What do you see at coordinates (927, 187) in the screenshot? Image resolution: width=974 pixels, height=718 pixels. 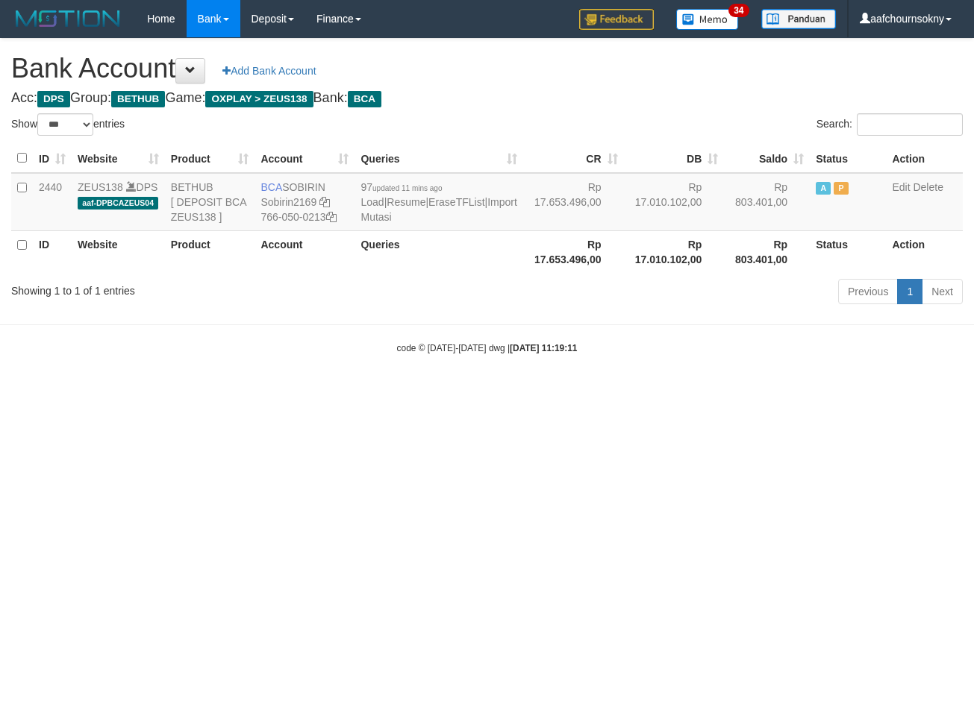 I see `a: Delete` at bounding box center [927, 187].